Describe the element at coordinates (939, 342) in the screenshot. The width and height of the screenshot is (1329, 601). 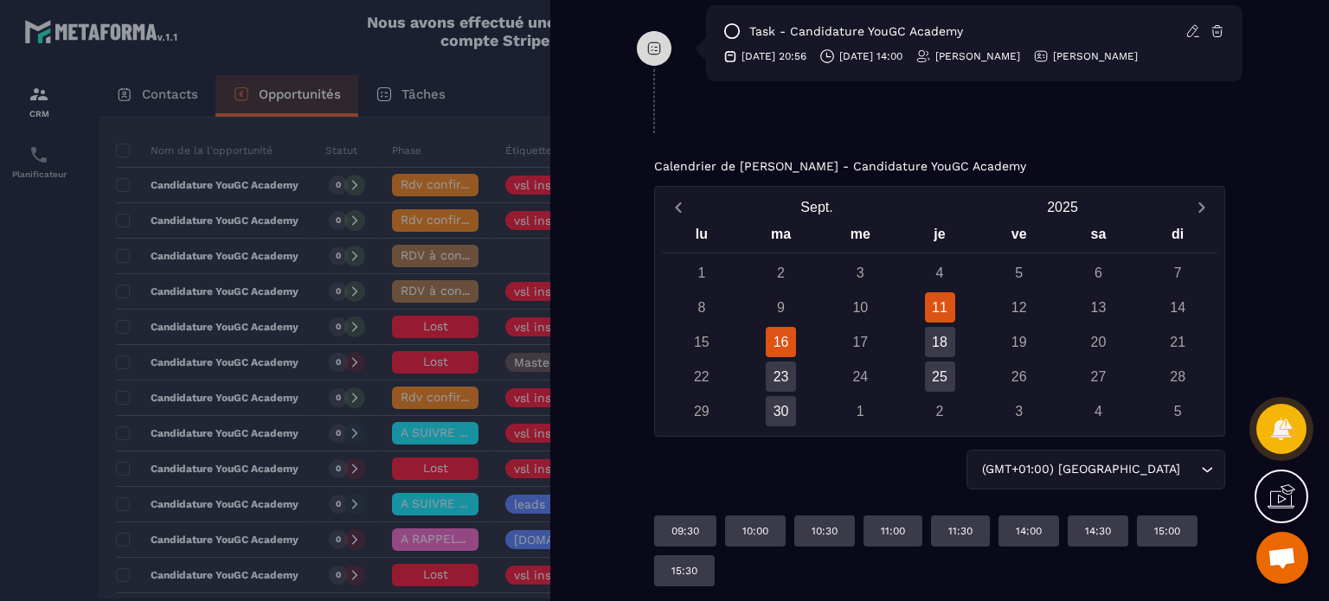
I see `div: Calendar days` at that location.